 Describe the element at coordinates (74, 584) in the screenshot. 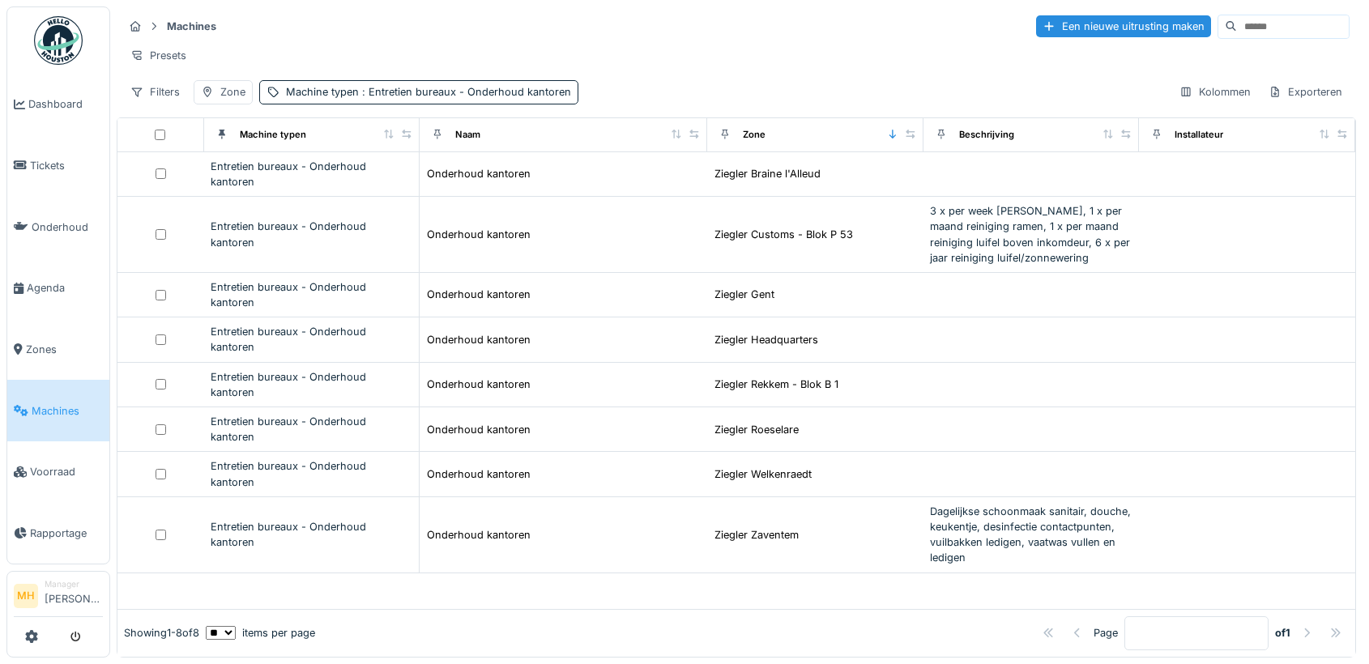

I see `div: Manager` at that location.